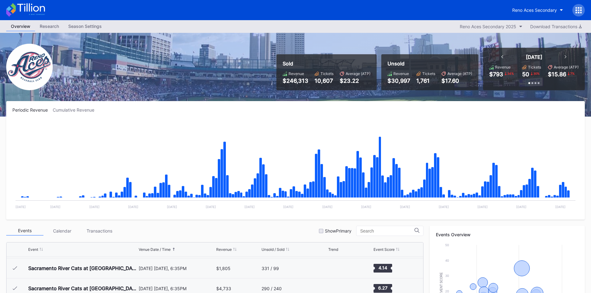  I want to click on input: Search, so click(387, 231).